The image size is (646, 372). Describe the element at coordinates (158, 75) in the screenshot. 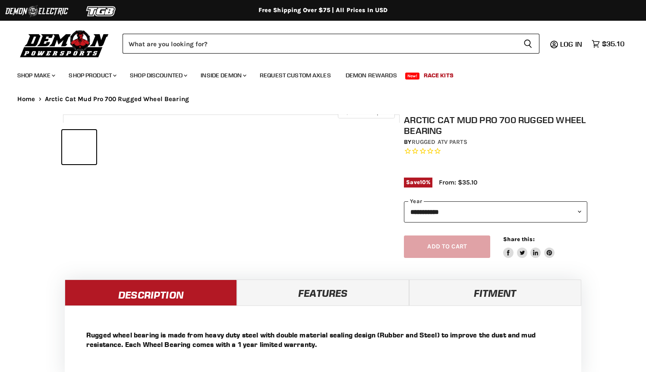

I see `a: Shop Discounted` at that location.